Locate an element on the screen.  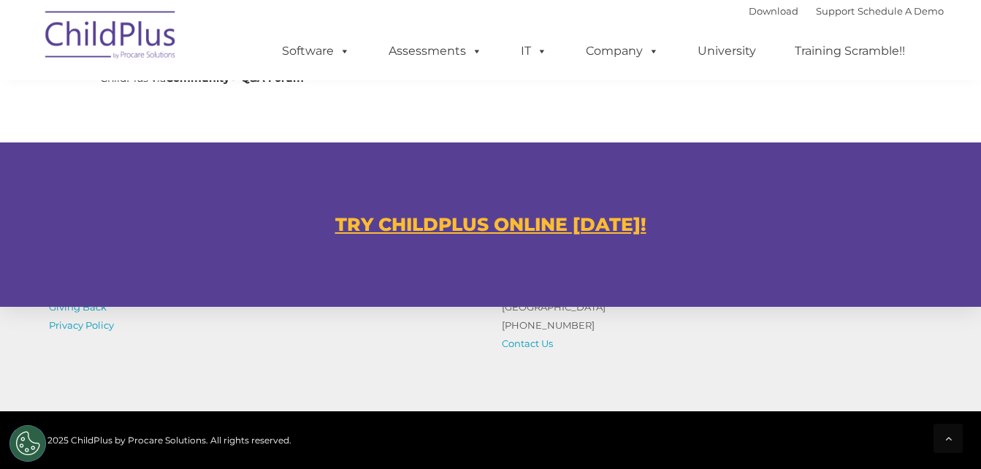
a: Support is located at coordinates (835, 11).